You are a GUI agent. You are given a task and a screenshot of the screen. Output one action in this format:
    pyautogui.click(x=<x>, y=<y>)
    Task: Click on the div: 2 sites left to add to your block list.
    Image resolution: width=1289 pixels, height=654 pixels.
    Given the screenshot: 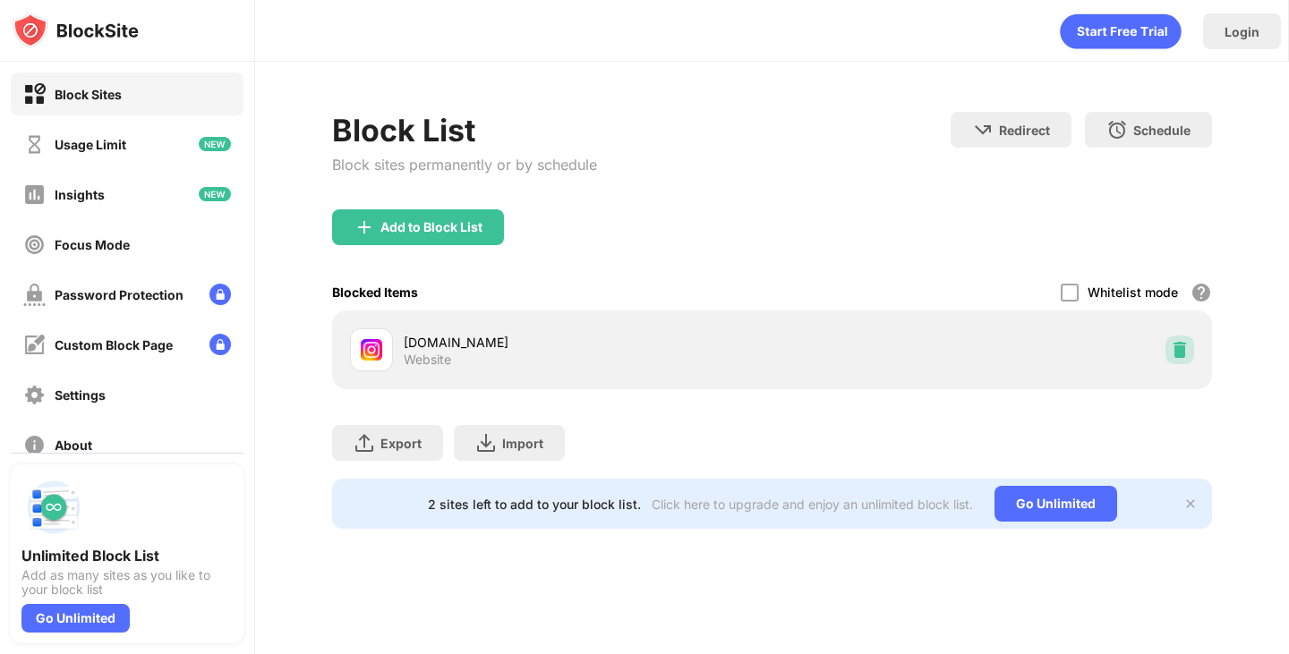 What is the action you would take?
    pyautogui.click(x=534, y=504)
    